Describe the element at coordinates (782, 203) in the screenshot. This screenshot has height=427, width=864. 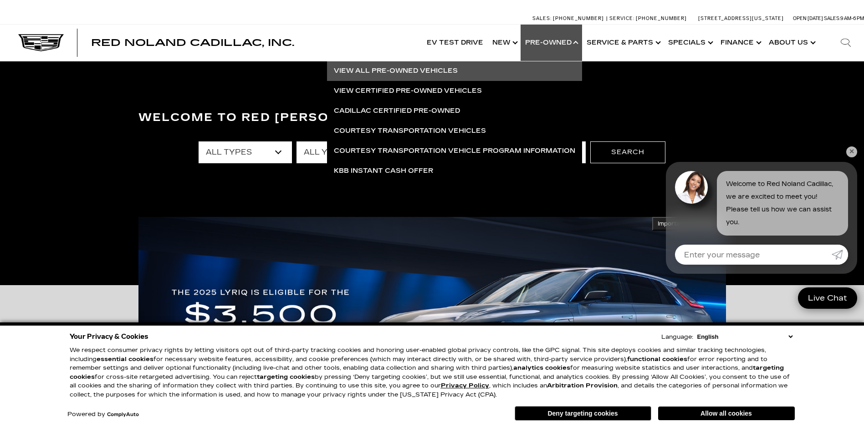
I see `div: Welcome to Red Noland Cadillac, we are excited to meet you! Please tell us how we can assist you.` at that location.